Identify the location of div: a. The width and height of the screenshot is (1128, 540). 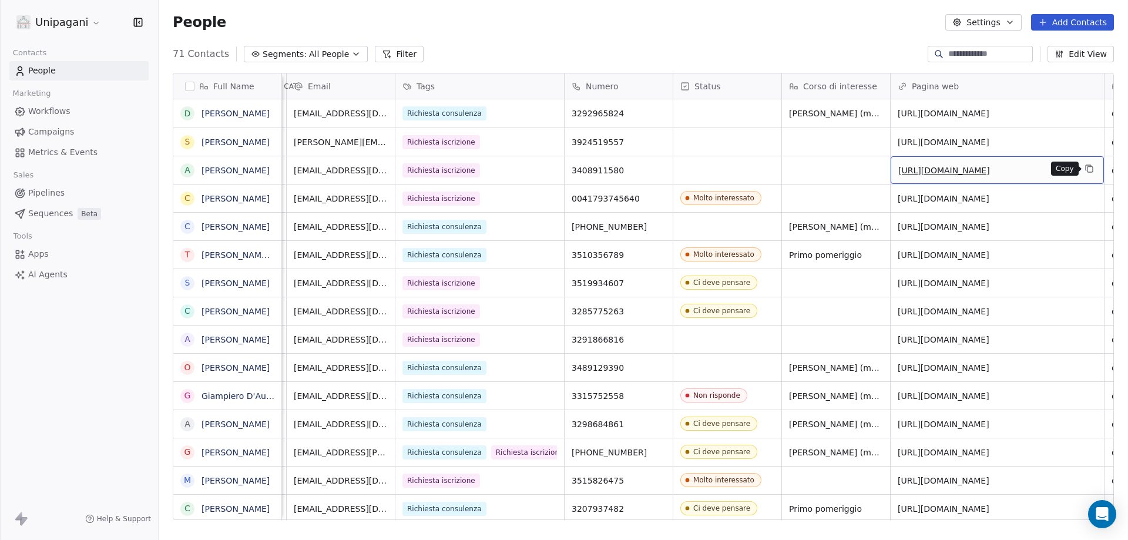
(187, 423).